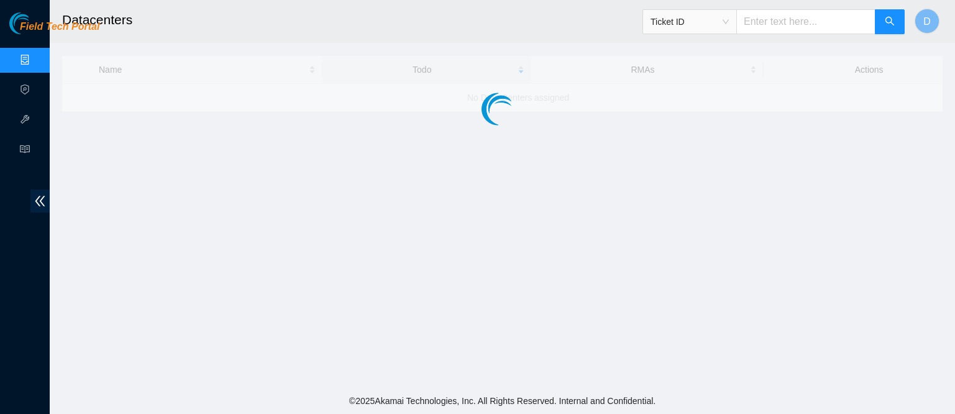  I want to click on a: Akamai TechnologiesField Tech Portal, so click(54, 30).